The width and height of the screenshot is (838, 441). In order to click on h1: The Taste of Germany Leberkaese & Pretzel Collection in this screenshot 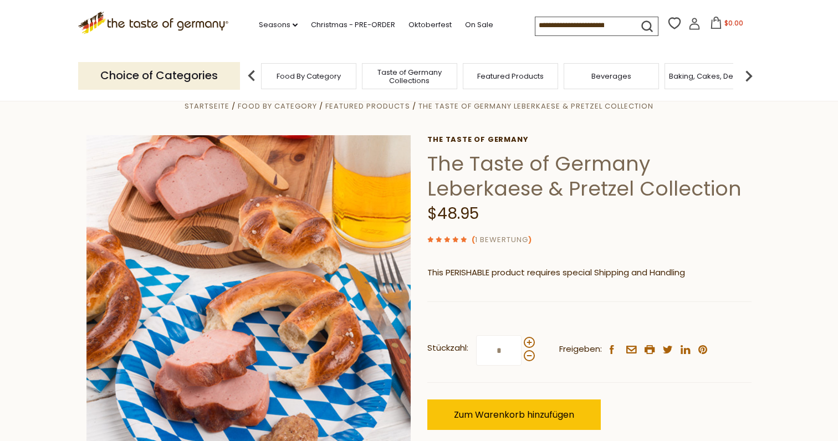, I will do `click(589, 176)`.